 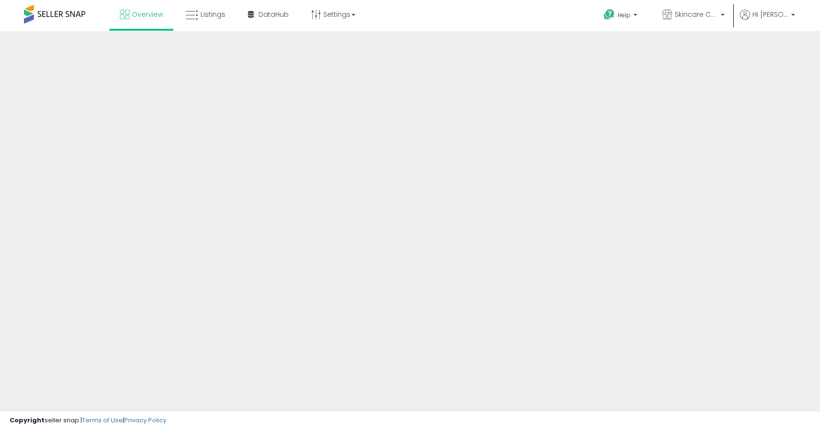 I want to click on span: Listings, so click(x=213, y=14).